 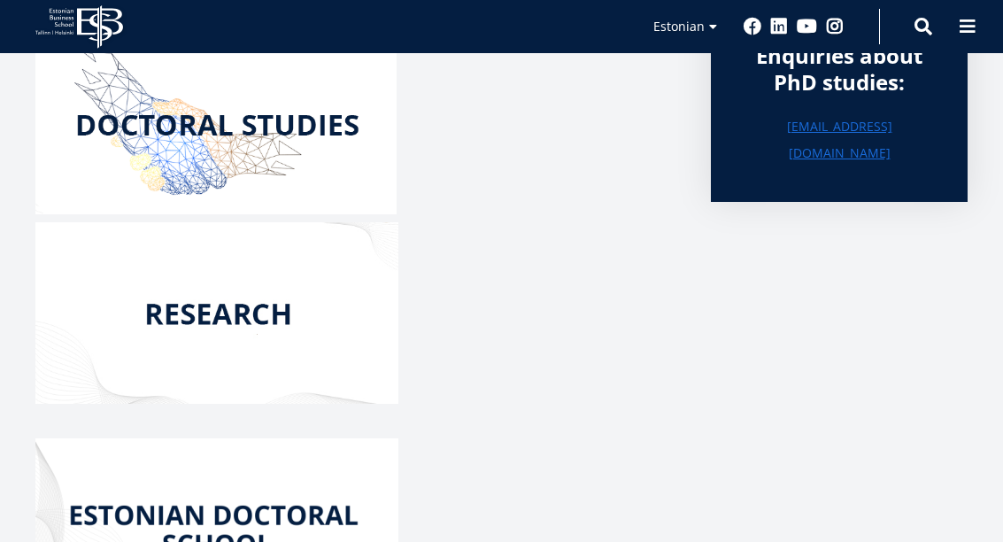 What do you see at coordinates (752, 27) in the screenshot?
I see `a: Facebook` at bounding box center [752, 27].